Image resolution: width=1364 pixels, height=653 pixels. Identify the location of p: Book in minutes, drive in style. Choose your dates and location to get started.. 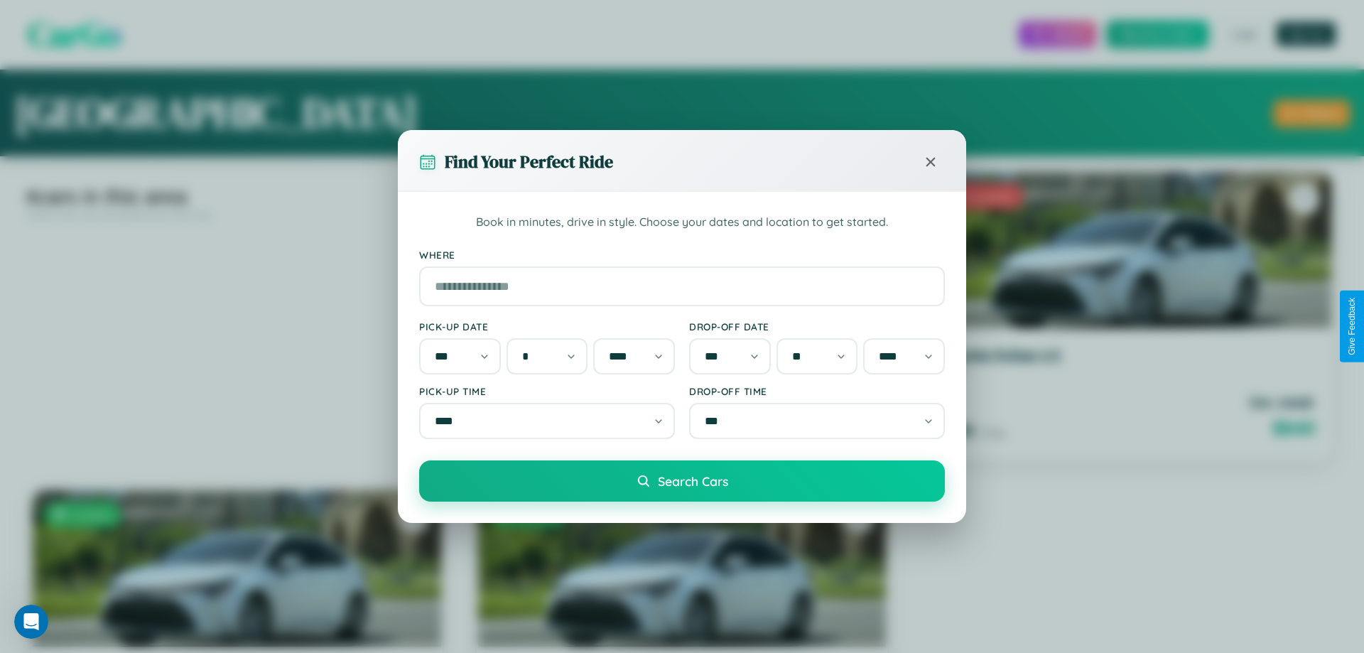
(682, 222).